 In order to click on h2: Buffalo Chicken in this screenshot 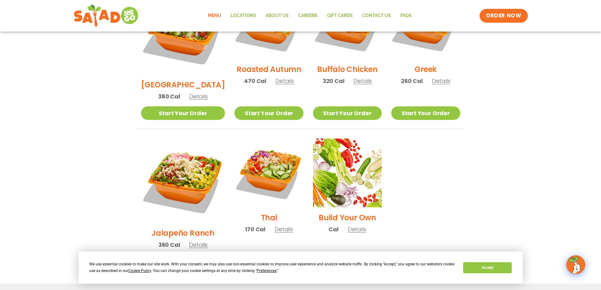, I will do `click(347, 69)`.